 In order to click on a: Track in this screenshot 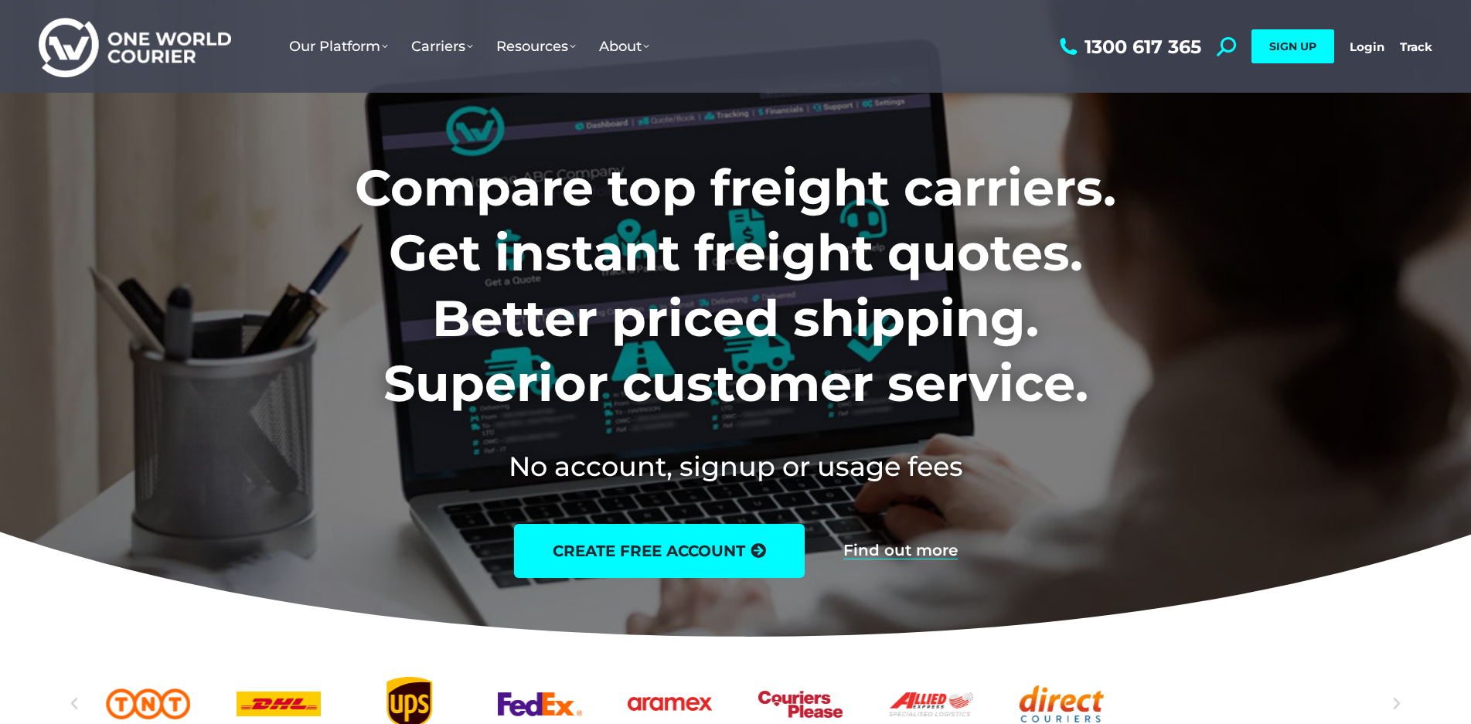, I will do `click(1417, 46)`.